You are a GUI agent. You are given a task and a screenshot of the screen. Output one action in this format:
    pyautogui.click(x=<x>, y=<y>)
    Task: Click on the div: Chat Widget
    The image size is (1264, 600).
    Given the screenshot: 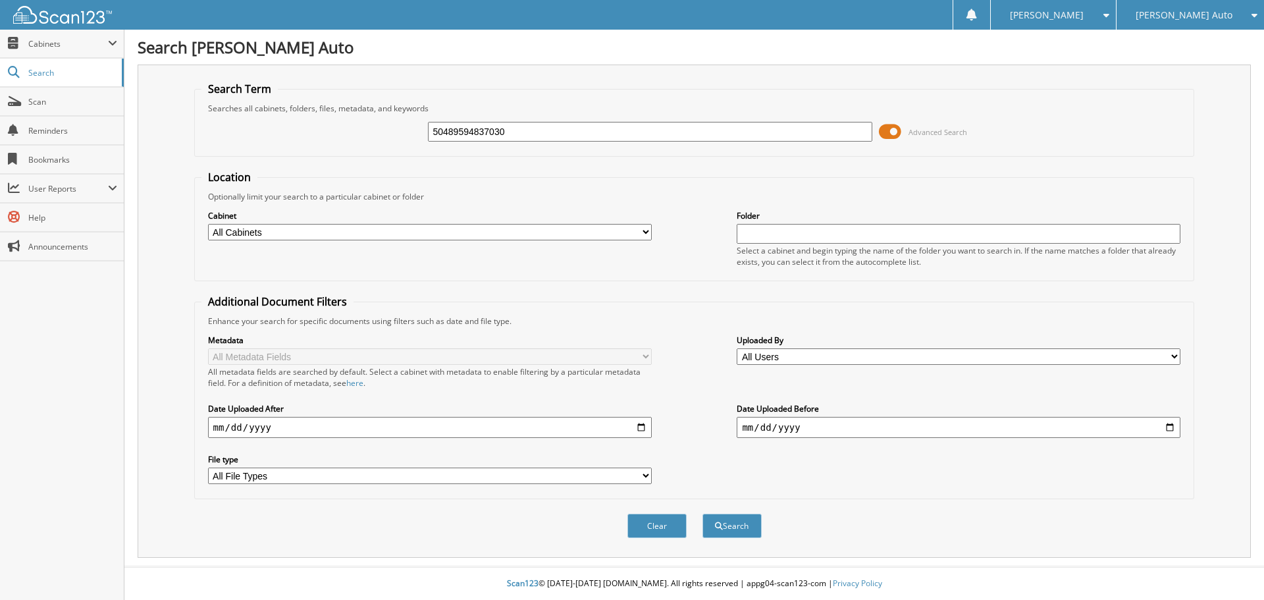 What is the action you would take?
    pyautogui.click(x=1231, y=568)
    